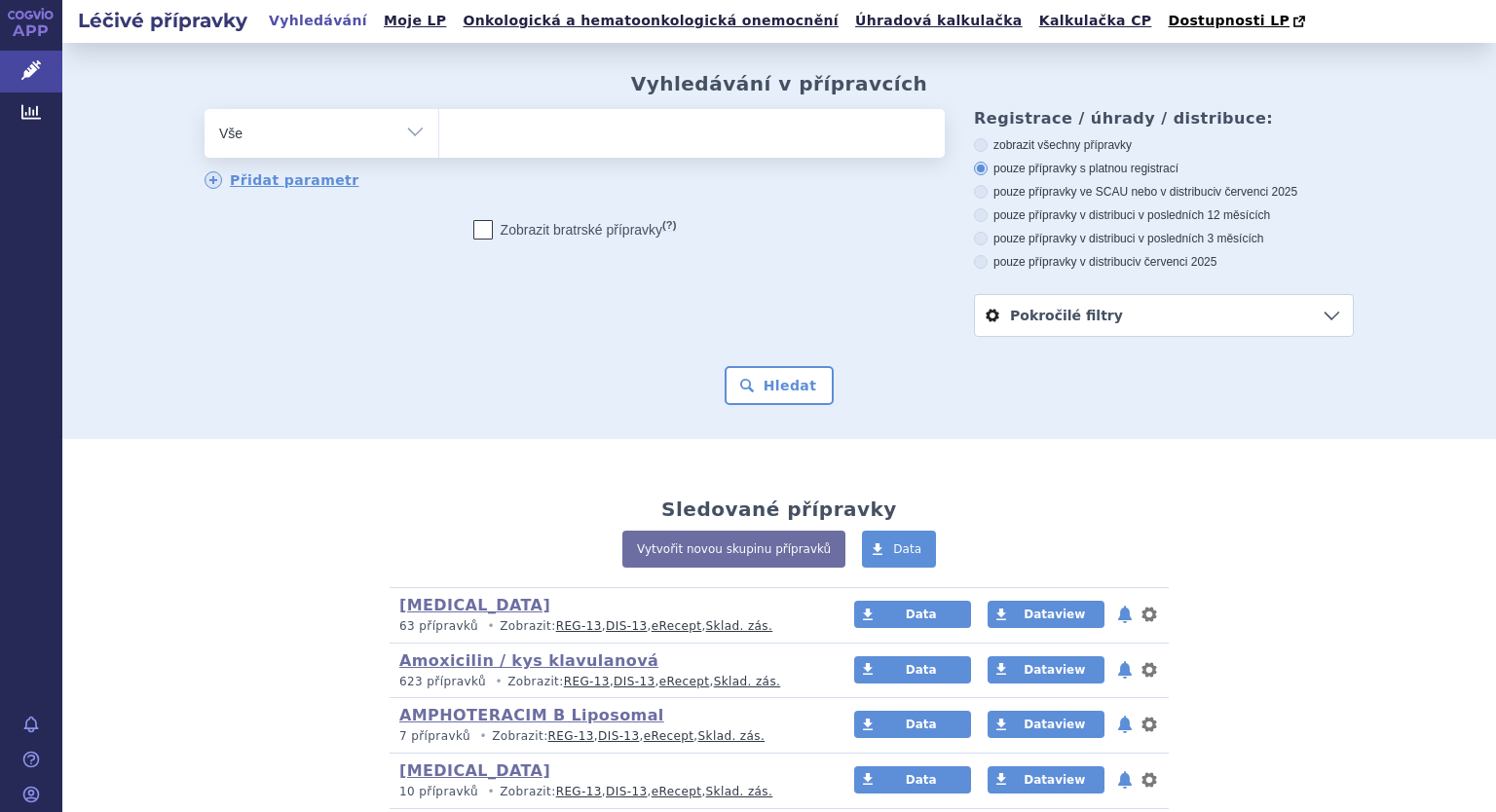  Describe the element at coordinates (162, 21) in the screenshot. I see `h2: Léčivé přípravky` at that location.